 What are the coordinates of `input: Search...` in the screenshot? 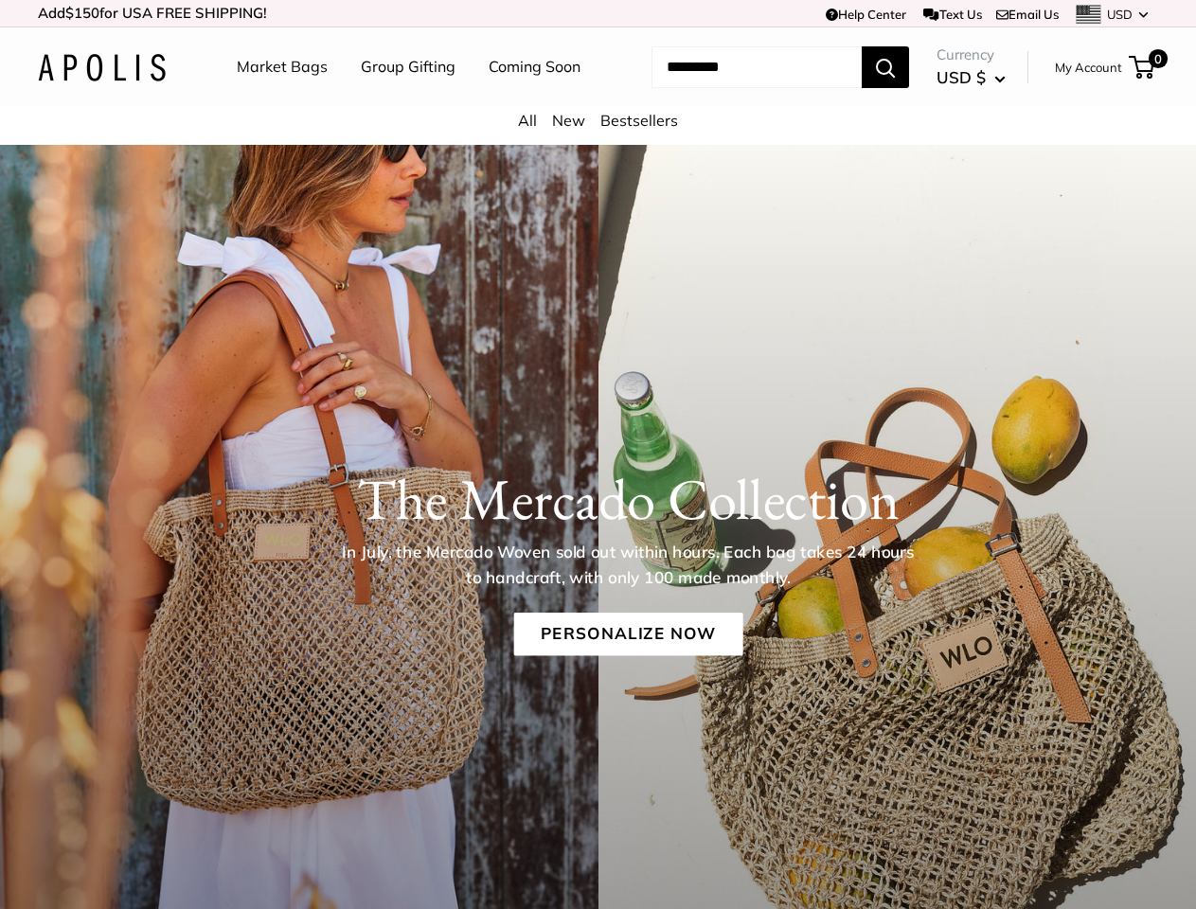 It's located at (757, 67).